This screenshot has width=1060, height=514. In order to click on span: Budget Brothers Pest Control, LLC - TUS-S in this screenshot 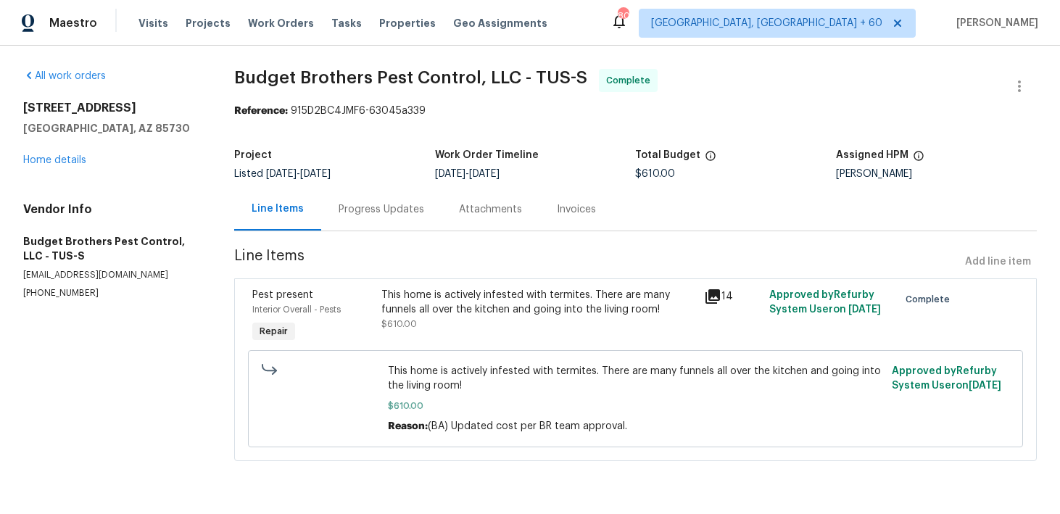, I will do `click(410, 78)`.